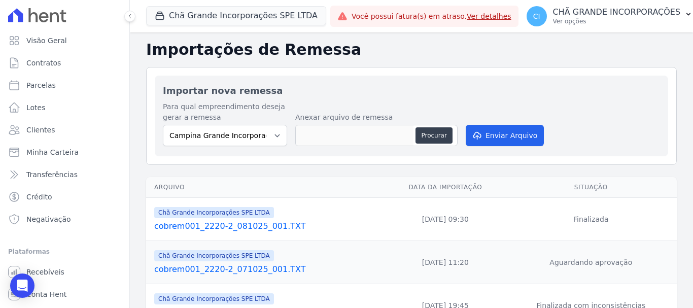  Describe the element at coordinates (52, 152) in the screenshot. I see `span: Minha Carteira` at that location.